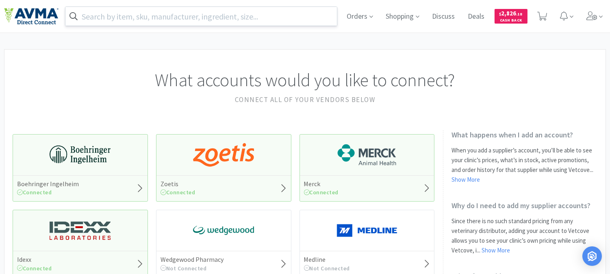  Describe the element at coordinates (327, 259) in the screenshot. I see `h5: Medline` at that location.